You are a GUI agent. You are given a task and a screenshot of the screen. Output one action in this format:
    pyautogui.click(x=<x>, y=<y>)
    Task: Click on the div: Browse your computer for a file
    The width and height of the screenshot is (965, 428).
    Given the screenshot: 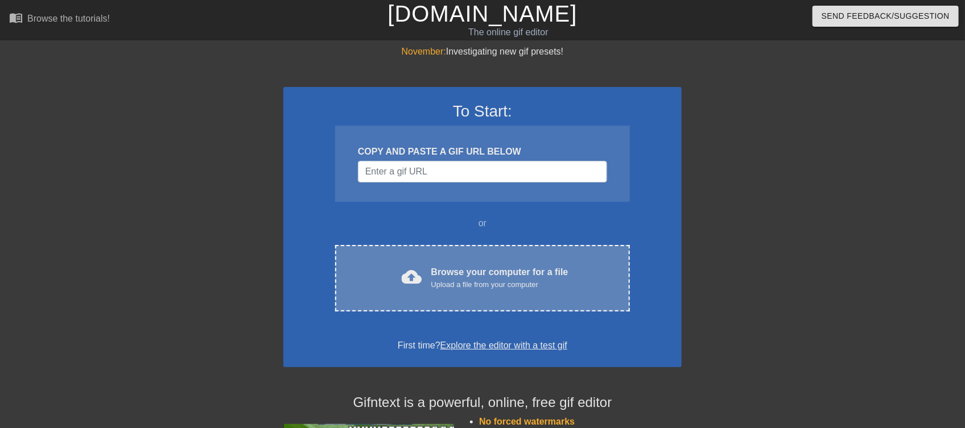 What is the action you would take?
    pyautogui.click(x=499, y=278)
    